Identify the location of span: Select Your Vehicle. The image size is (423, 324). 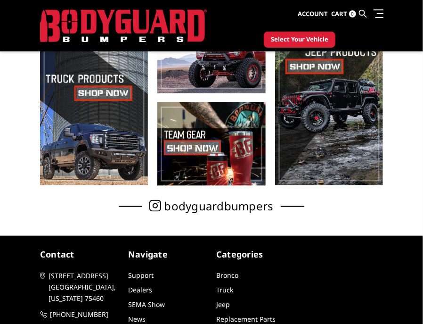
(300, 40).